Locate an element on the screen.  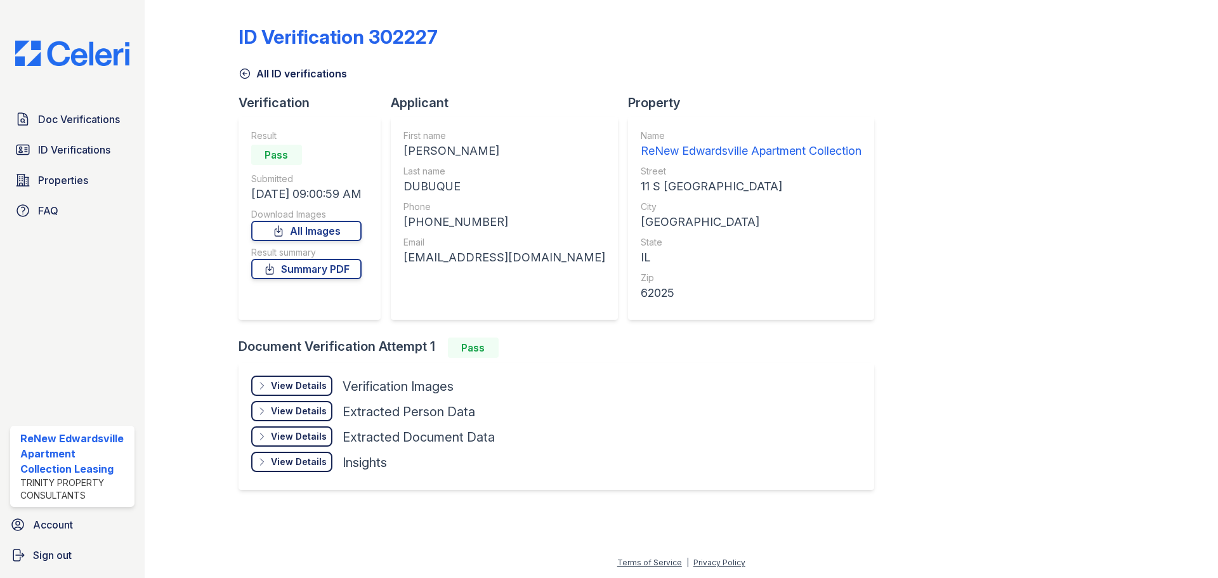
a: All Images is located at coordinates (306, 231).